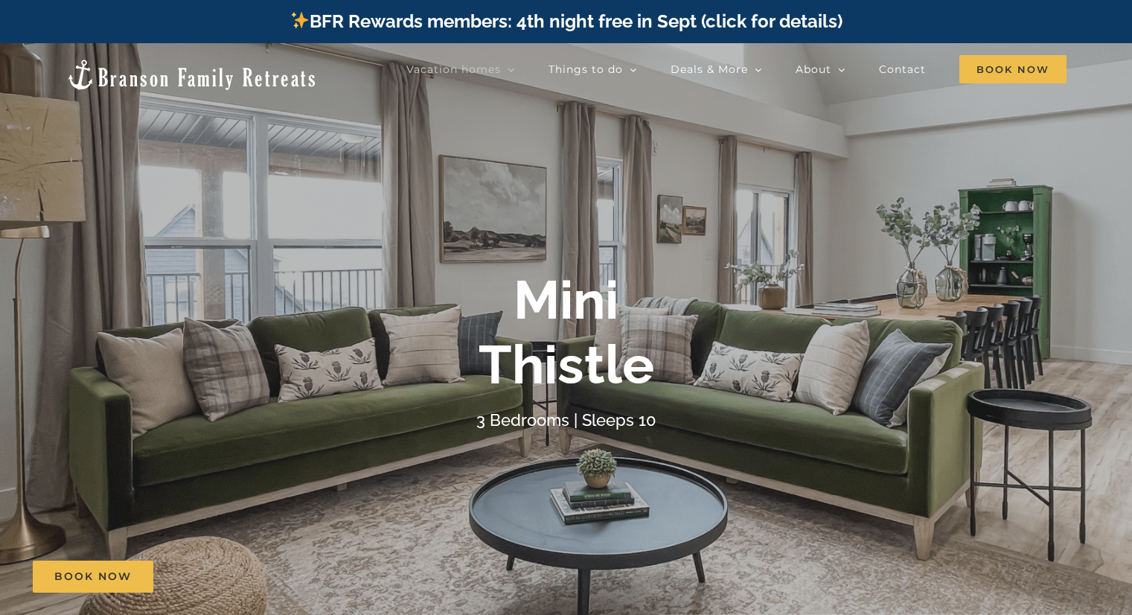 This screenshot has height=615, width=1132. I want to click on h4: 3 Bedrooms | Sleeps 10, so click(566, 420).